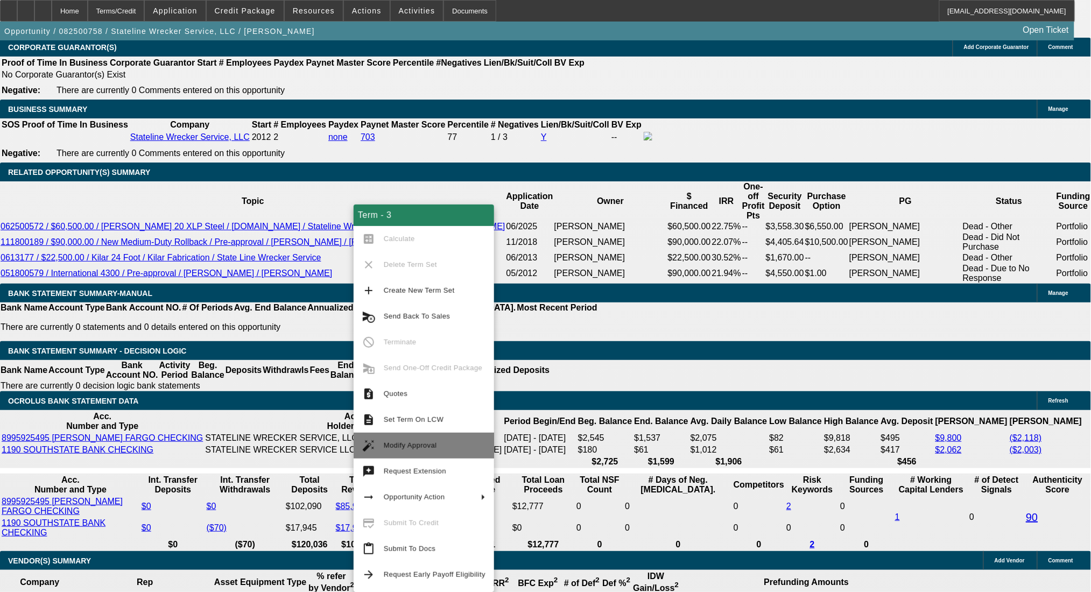 This screenshot has width=1091, height=592. Describe the element at coordinates (434, 574) in the screenshot. I see `span: Request Early Payoff Eligibility` at that location.